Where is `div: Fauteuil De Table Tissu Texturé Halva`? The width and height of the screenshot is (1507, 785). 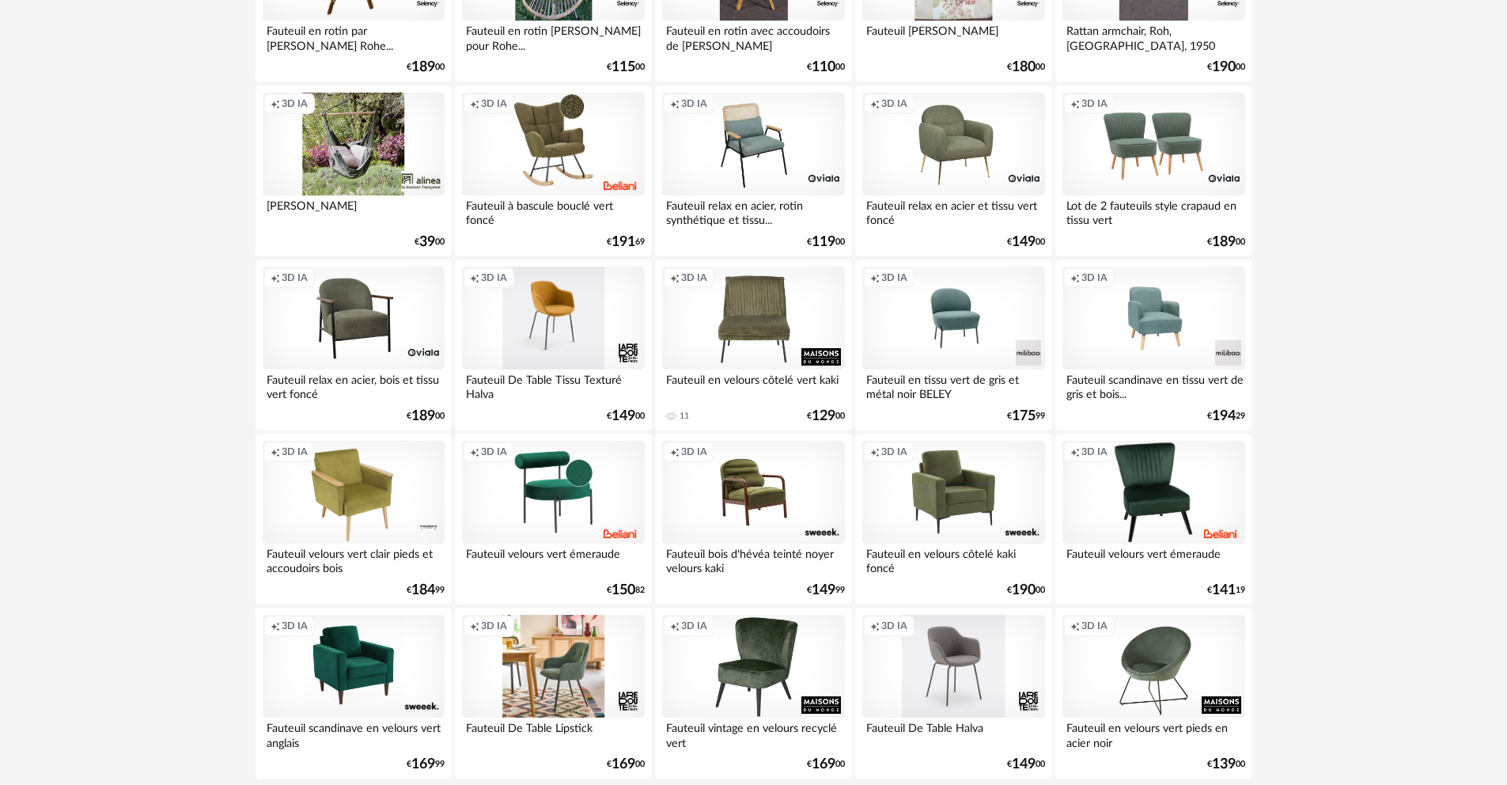
div: Fauteuil De Table Tissu Texturé Halva is located at coordinates (553, 385).